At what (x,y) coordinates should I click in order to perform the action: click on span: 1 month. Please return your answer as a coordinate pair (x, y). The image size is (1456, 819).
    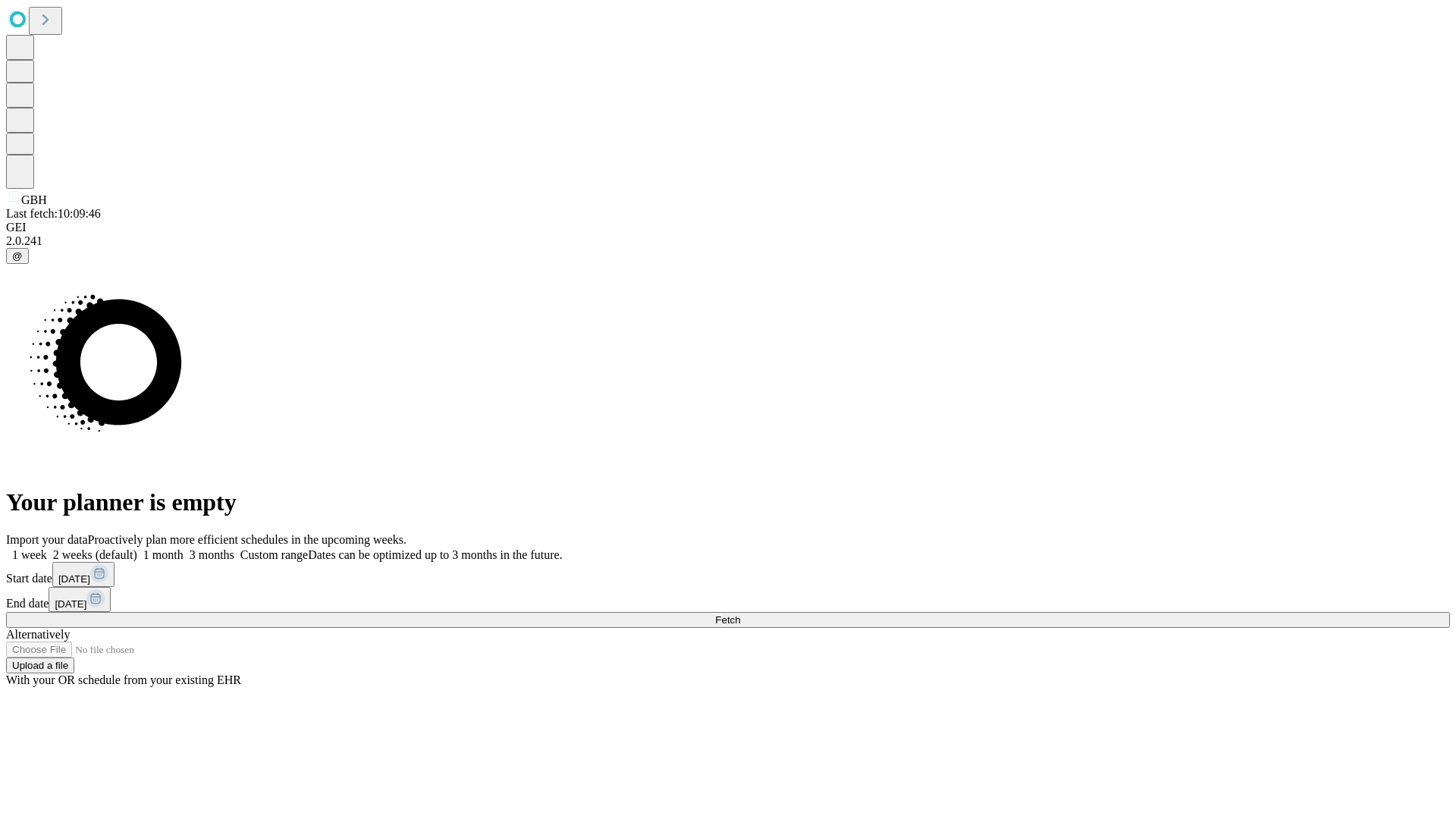
    Looking at the image, I should click on (163, 554).